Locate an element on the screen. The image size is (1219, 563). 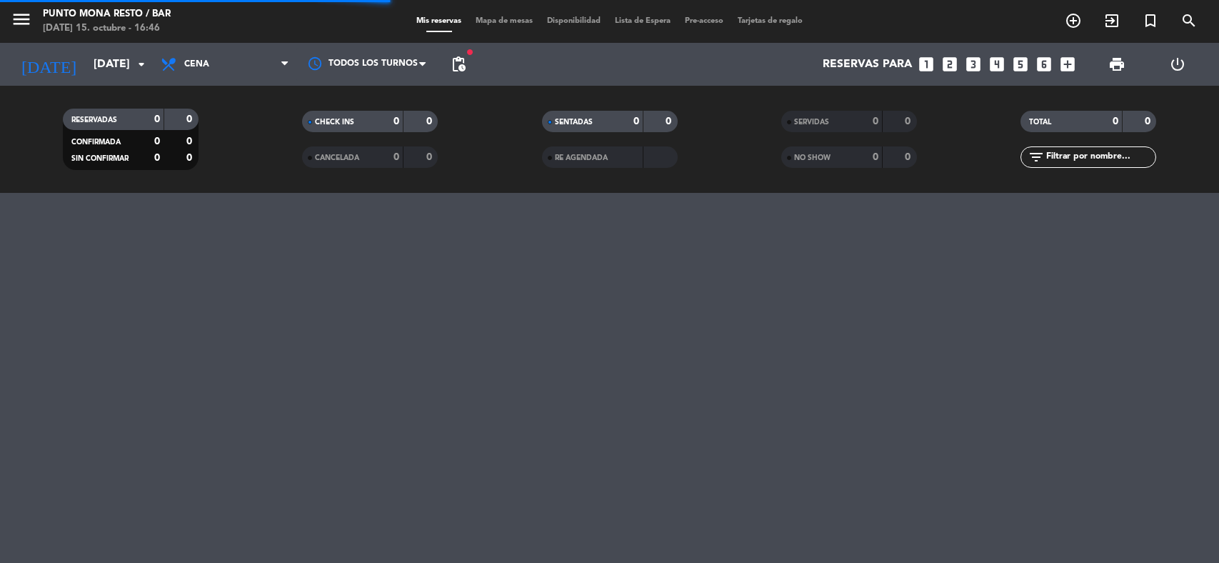
i: add_box is located at coordinates (1067, 64).